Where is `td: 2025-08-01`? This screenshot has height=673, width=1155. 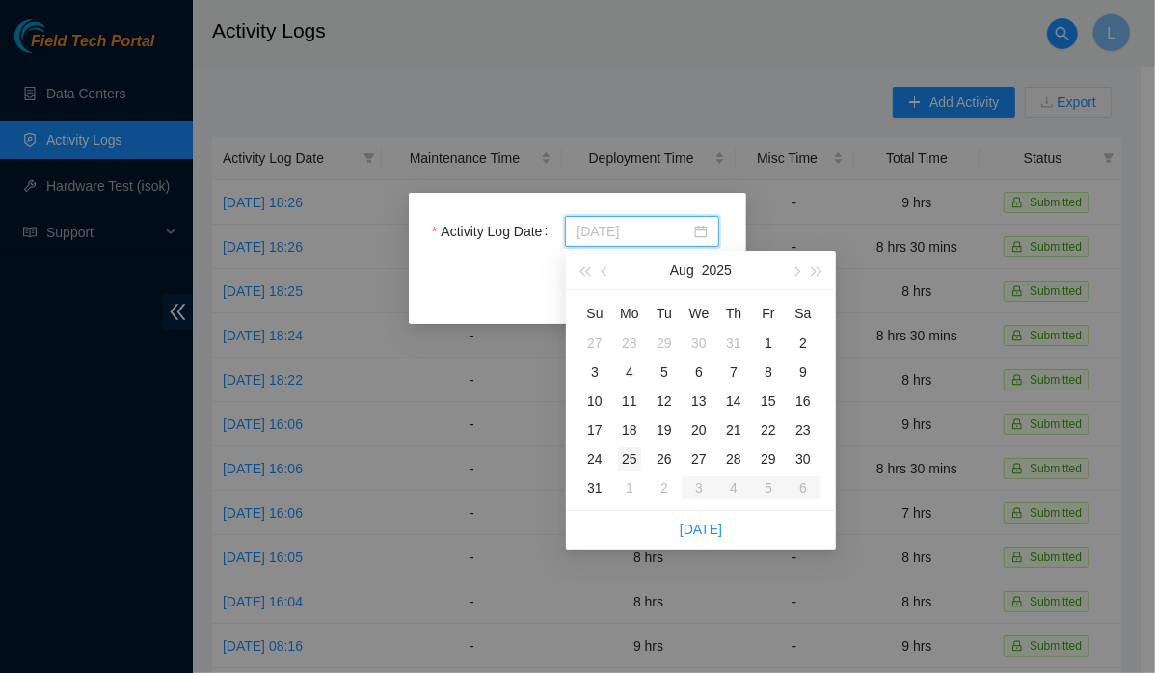
td: 2025-08-01 is located at coordinates (768, 343).